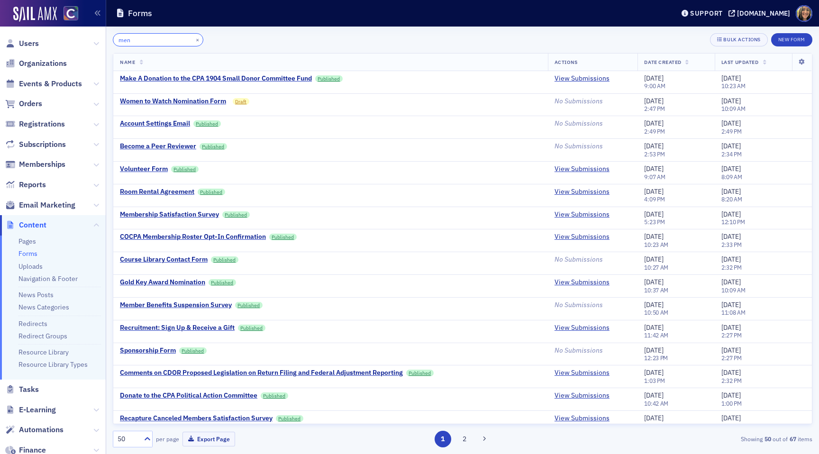 Image resolution: width=819 pixels, height=454 pixels. Describe the element at coordinates (44, 307) in the screenshot. I see `a: News Categories` at that location.